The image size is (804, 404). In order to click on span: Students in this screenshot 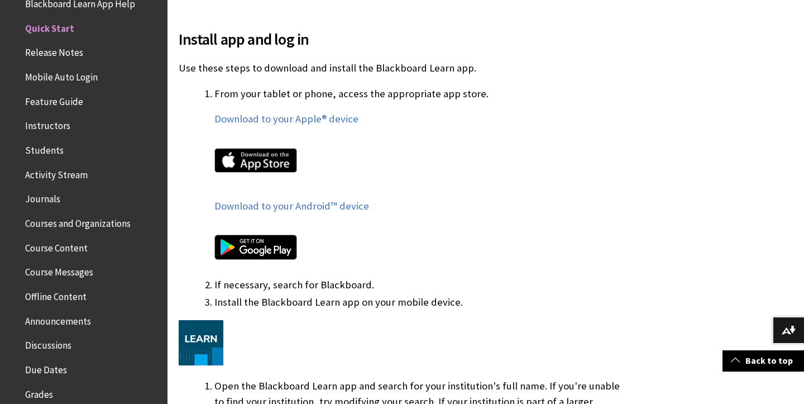, I will do `click(44, 148)`.